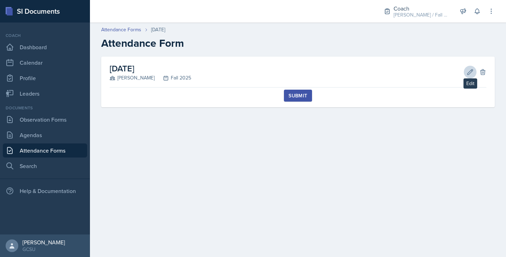 Image resolution: width=506 pixels, height=257 pixels. Describe the element at coordinates (45, 47) in the screenshot. I see `a: Dashboard` at that location.